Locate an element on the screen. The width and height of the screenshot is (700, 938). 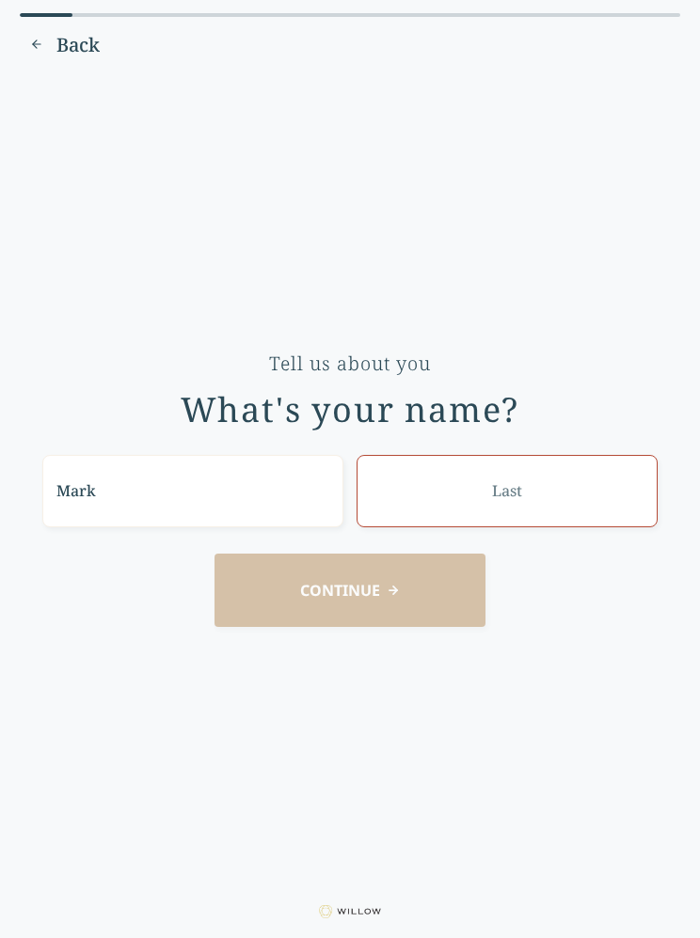
div: 8% complete is located at coordinates (46, 15).